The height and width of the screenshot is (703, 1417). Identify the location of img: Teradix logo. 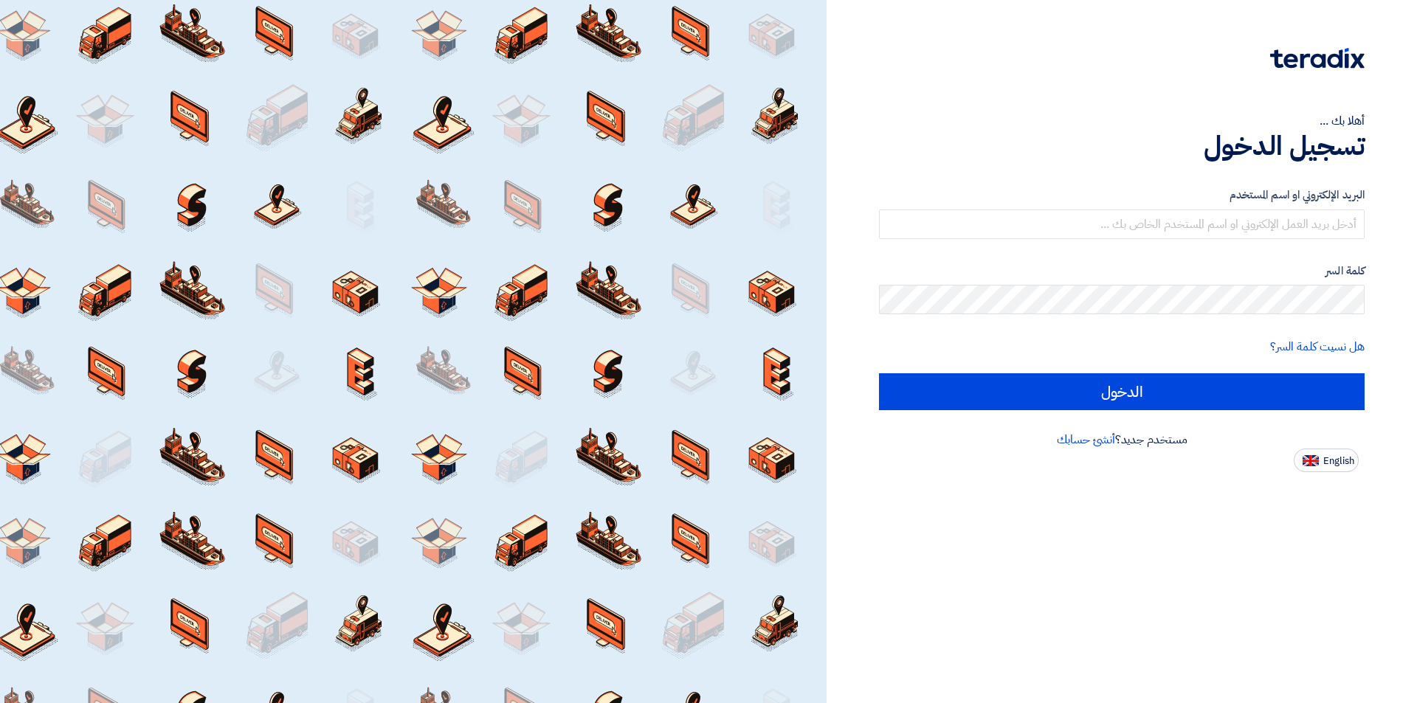
(1317, 58).